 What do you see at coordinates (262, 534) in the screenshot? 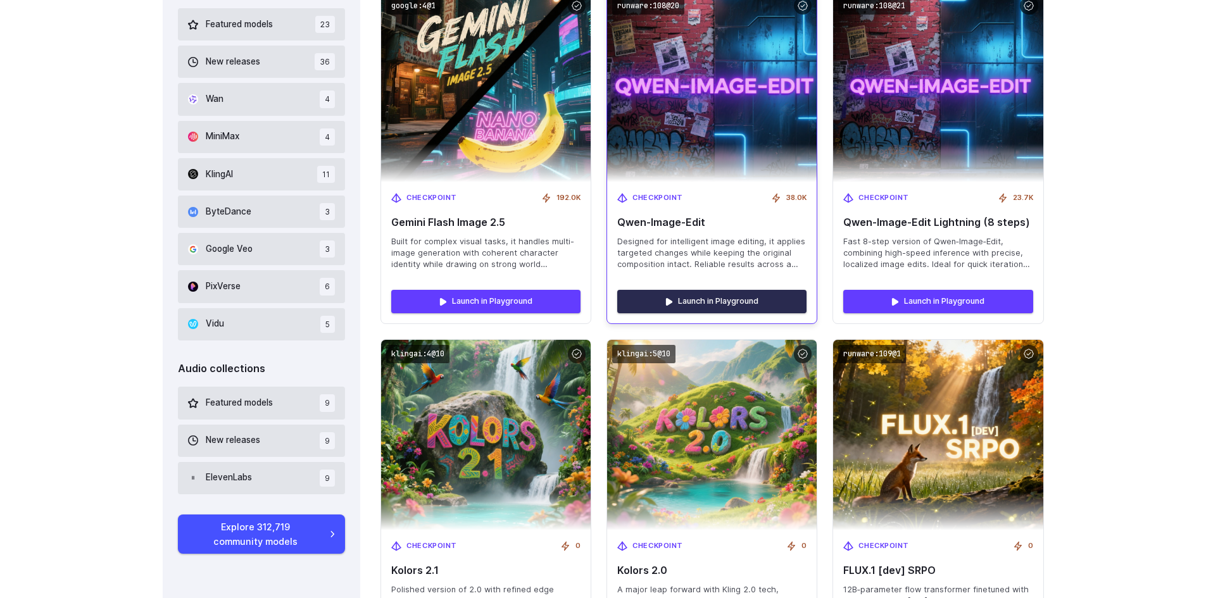
I see `a: Explore 312,719 community models` at bounding box center [262, 534].